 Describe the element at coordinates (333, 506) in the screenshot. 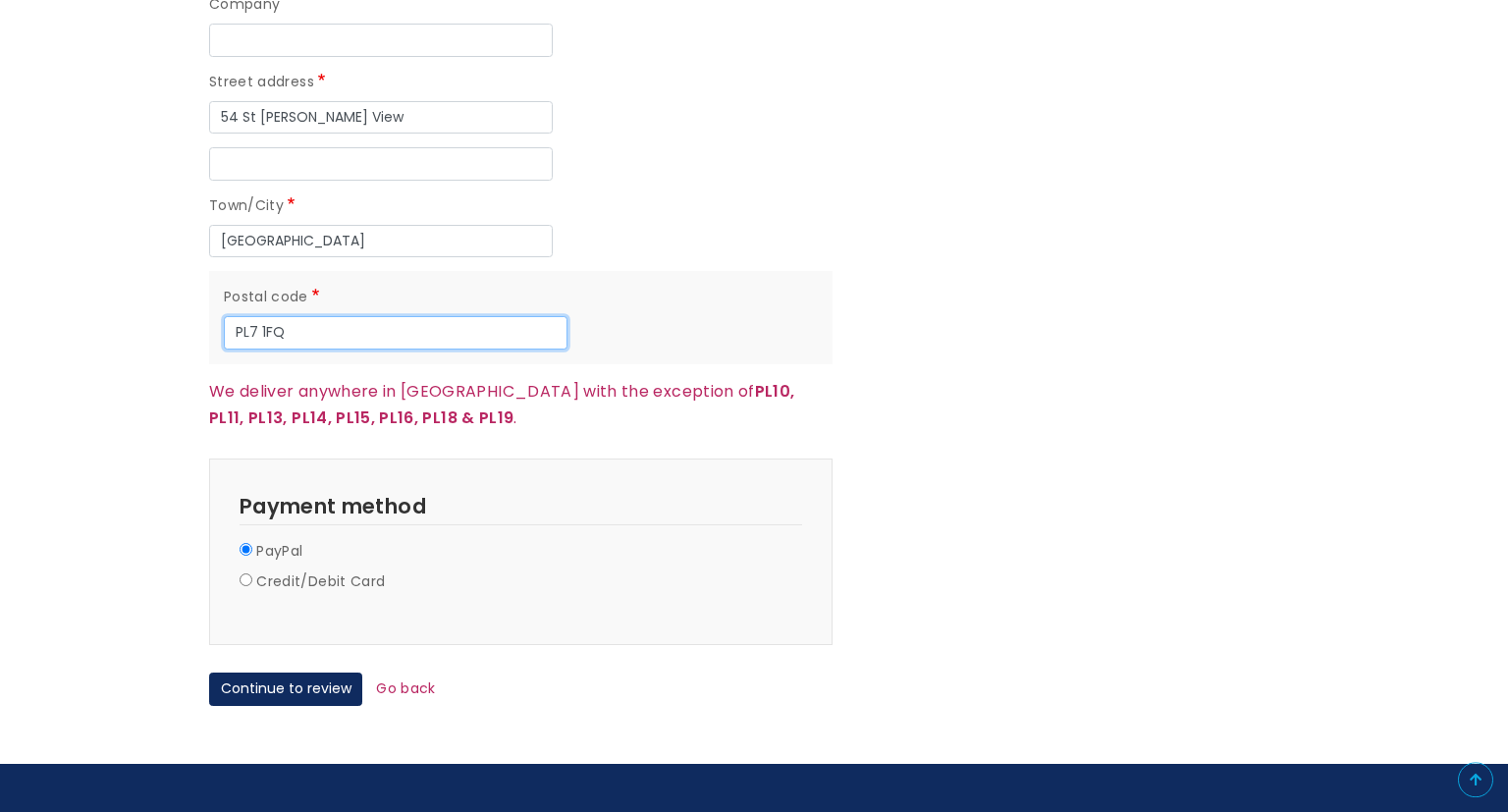

I see `span: Payment method` at that location.